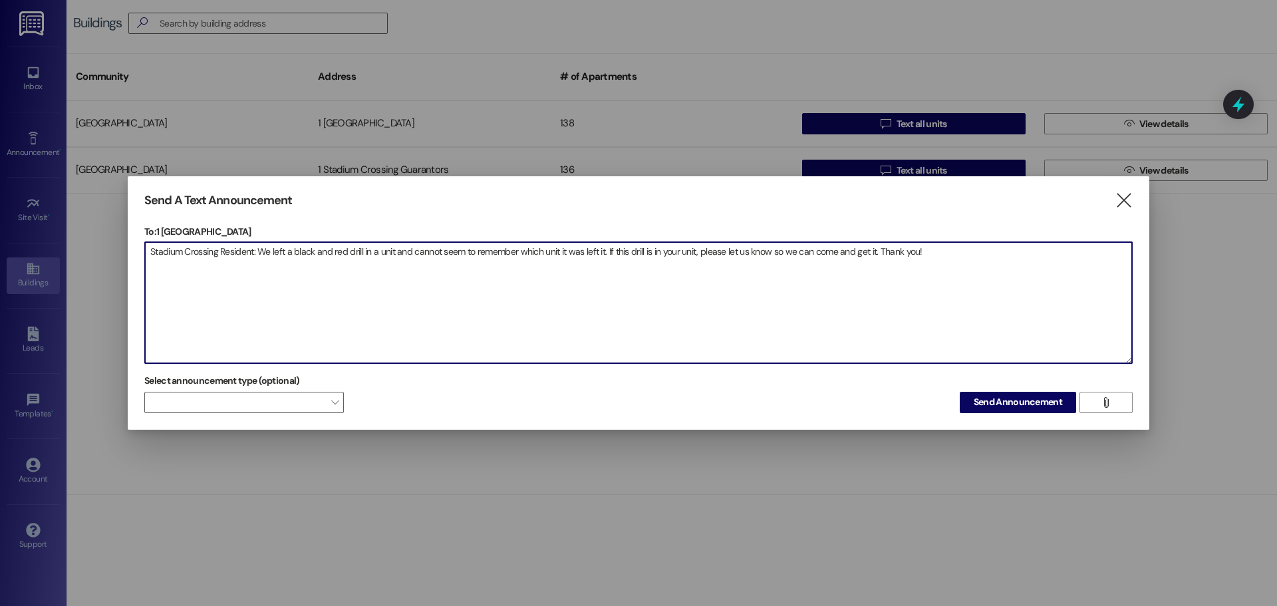 The height and width of the screenshot is (606, 1277). Describe the element at coordinates (639, 303) in the screenshot. I see `textarea: Stadium Crossing Resident: We left a black and red drill in a unit and cannot seem to remember wh...` at that location.